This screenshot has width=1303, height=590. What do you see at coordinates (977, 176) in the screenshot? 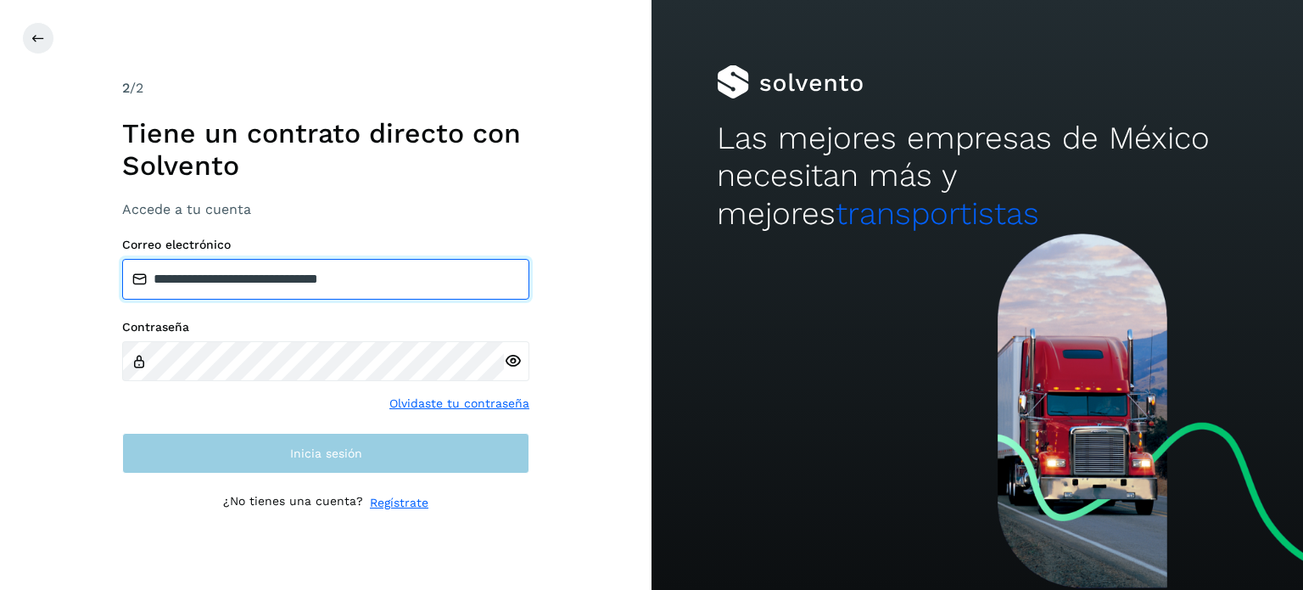
I see `h2: Las mejores empresas de México necesitan más y mejores` at bounding box center [977, 176].